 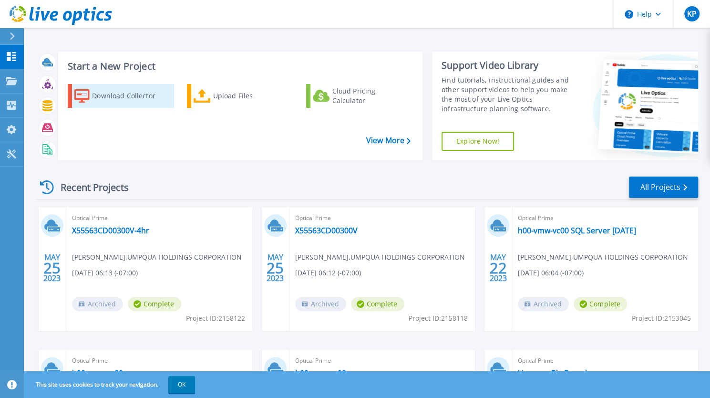 I want to click on span: KP, so click(x=691, y=14).